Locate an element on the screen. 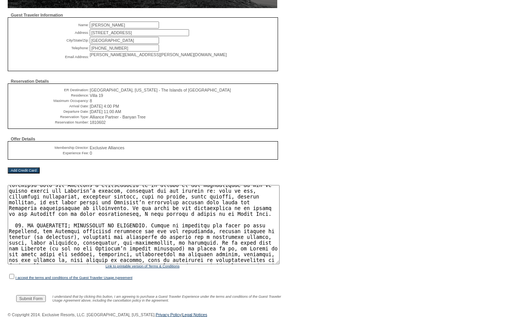  span: I understand that by clicking this button, I am agreeing to purchase a Guest Traveler Experience ... is located at coordinates (167, 299).